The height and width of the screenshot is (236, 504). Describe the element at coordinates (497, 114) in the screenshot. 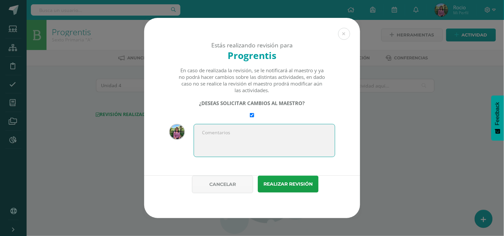

I see `span: Feedback` at that location.